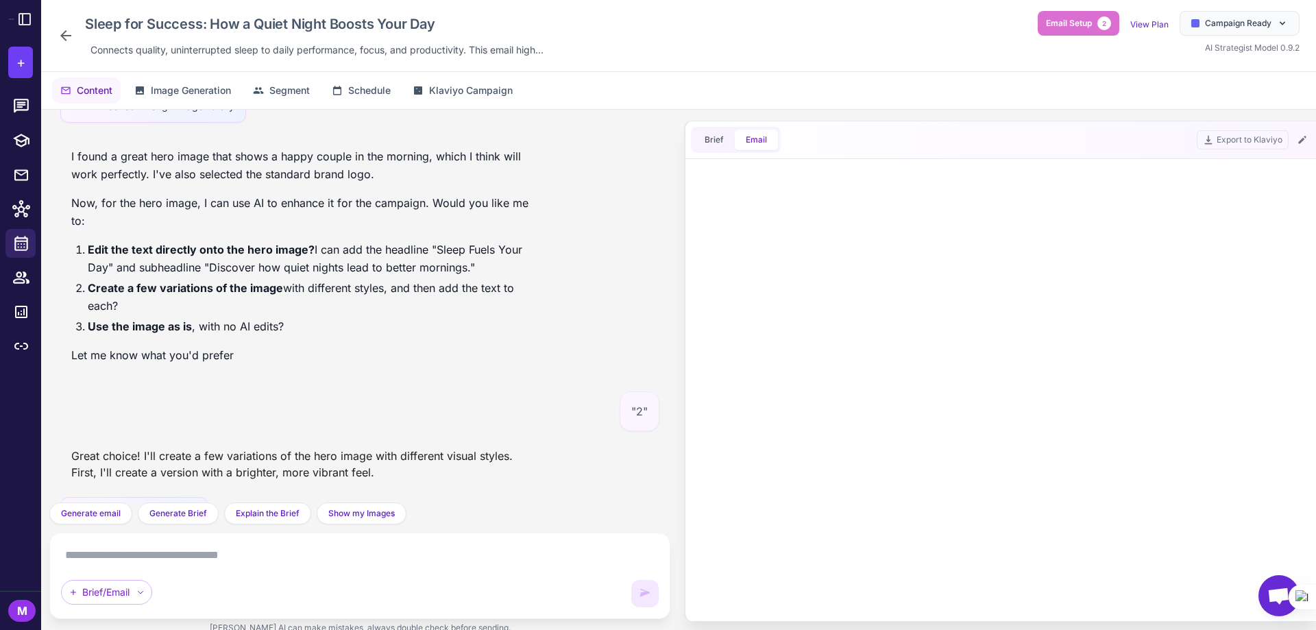 Image resolution: width=1316 pixels, height=630 pixels. What do you see at coordinates (1279, 596) in the screenshot?
I see `div: Open chat` at bounding box center [1279, 596].